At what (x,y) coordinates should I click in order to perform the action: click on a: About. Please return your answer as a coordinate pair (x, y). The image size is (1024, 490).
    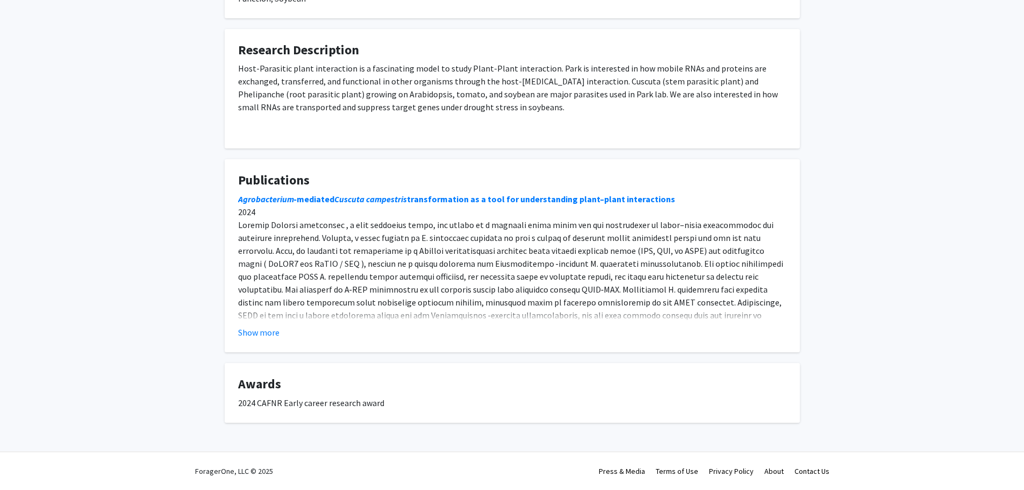
    Looking at the image, I should click on (774, 471).